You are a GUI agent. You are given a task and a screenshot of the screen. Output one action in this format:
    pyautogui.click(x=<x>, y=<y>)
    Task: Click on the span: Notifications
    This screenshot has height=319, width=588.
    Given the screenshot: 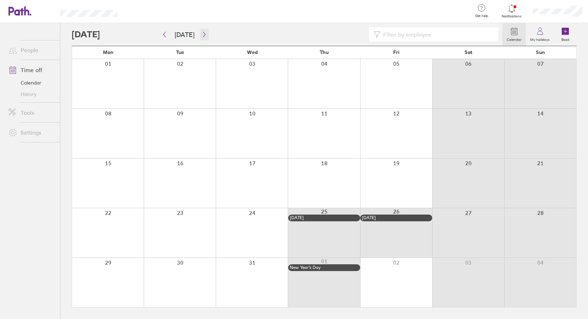 What is the action you would take?
    pyautogui.click(x=511, y=16)
    